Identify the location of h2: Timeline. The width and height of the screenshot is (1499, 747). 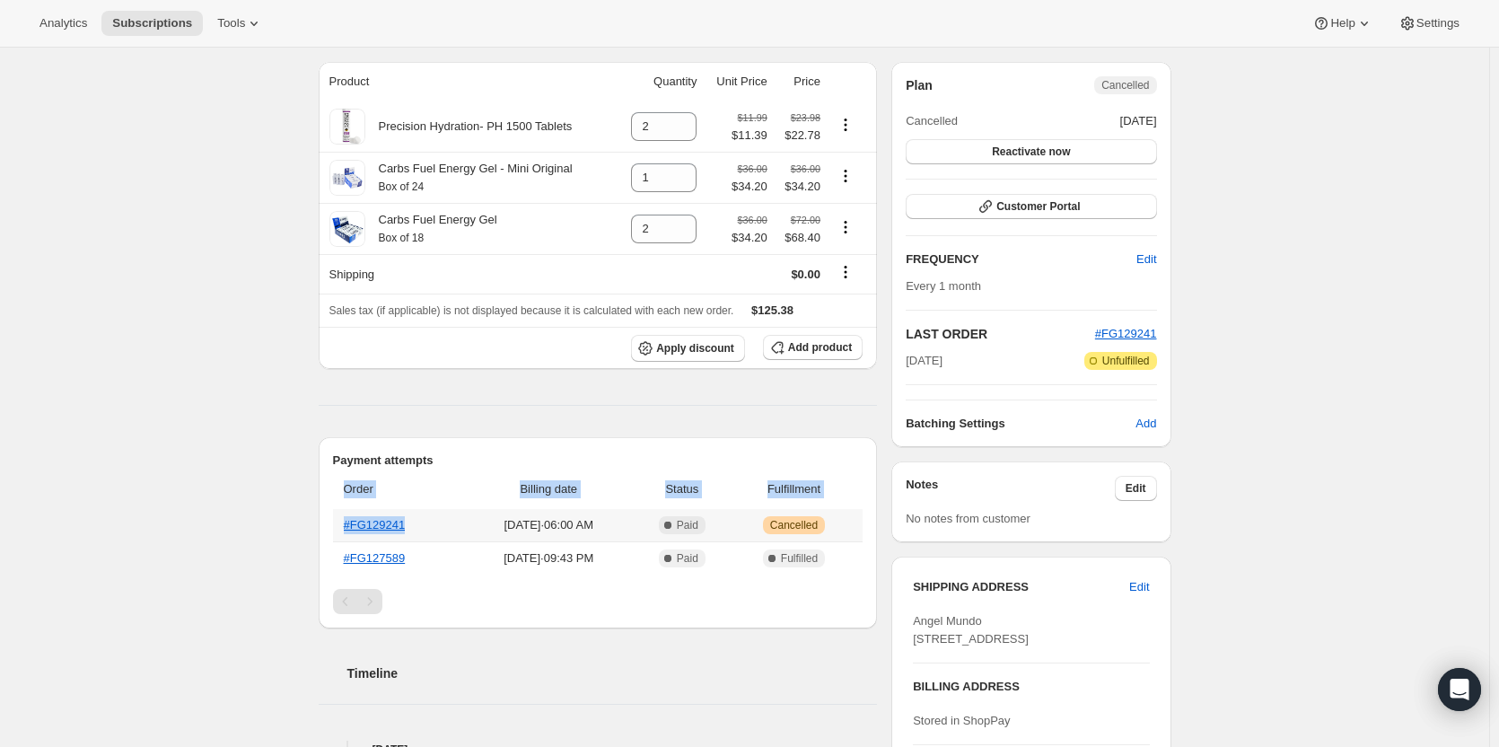
(612, 673).